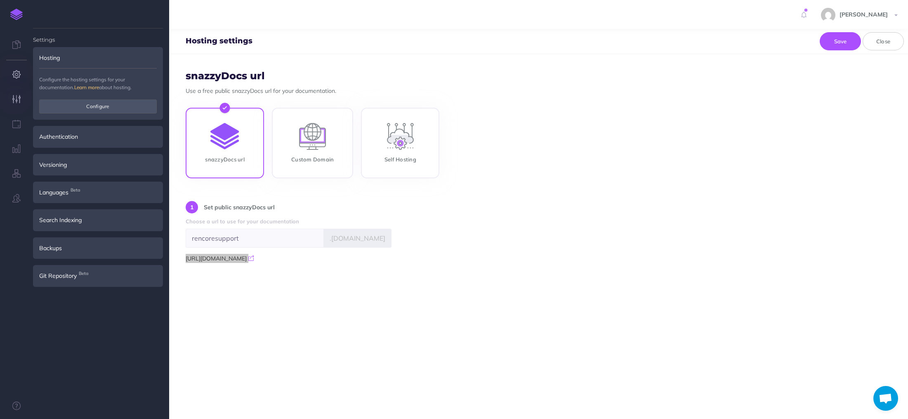  Describe the element at coordinates (98, 276) in the screenshot. I see `div: Git RepositoryBeta` at that location.